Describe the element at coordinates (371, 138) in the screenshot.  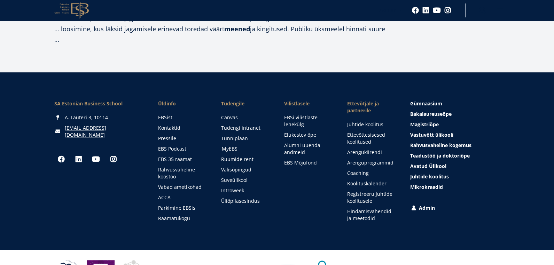
I see `a: Ettevõttesisesed koolitused` at that location.